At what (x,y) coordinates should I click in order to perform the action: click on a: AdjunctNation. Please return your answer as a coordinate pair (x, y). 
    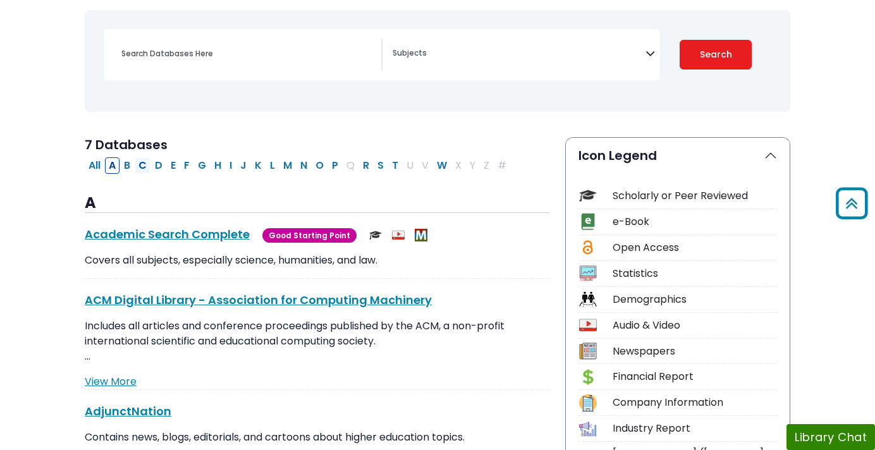
    Looking at the image, I should click on (128, 411).